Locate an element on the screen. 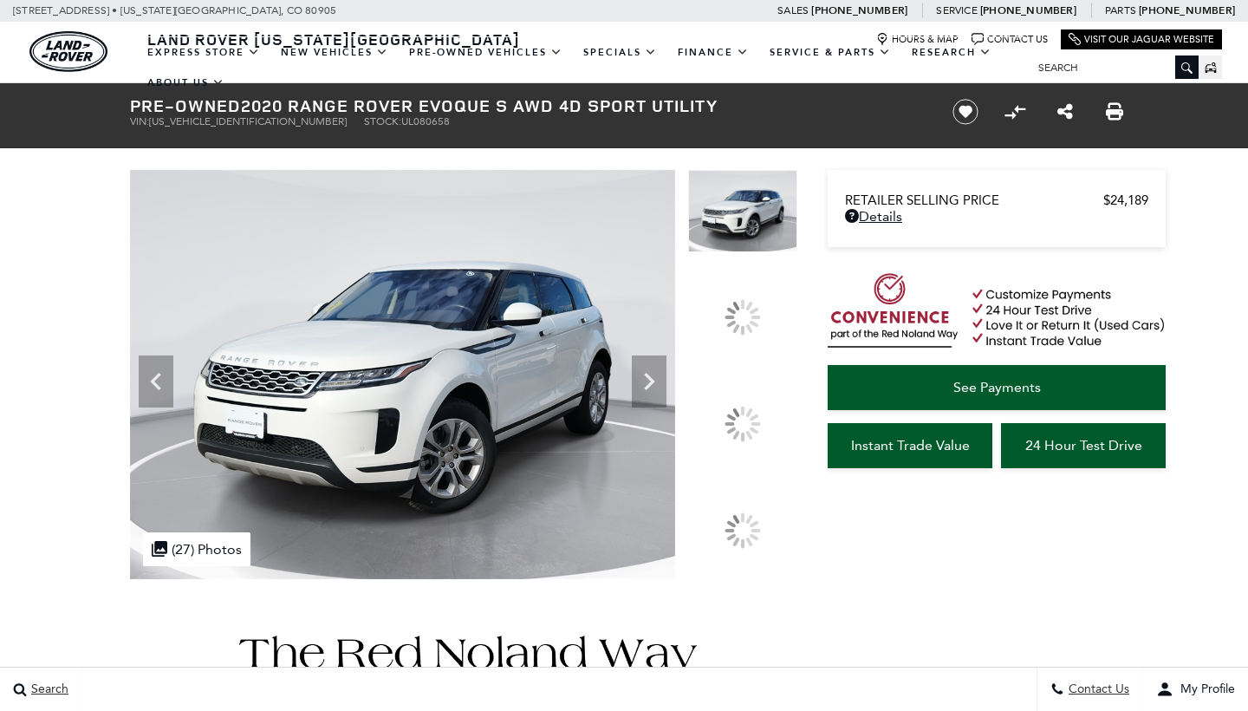 This screenshot has height=711, width=1248. nav: Main Navigation is located at coordinates (581, 68).